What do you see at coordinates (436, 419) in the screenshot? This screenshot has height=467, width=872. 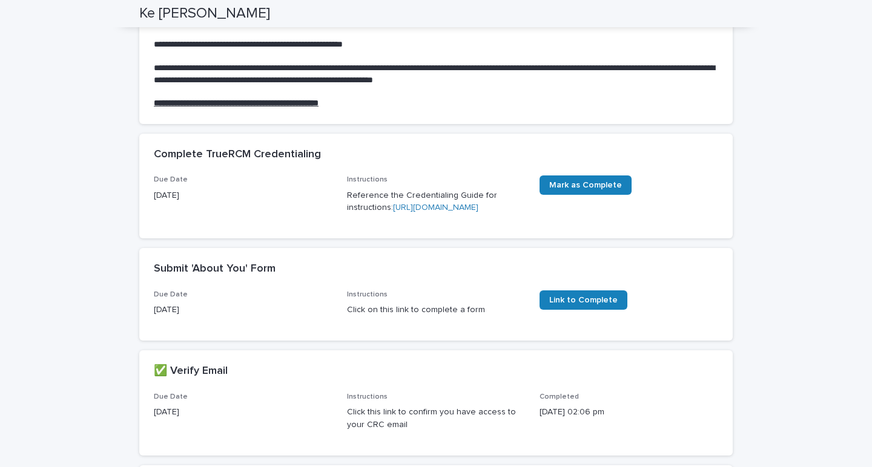 I see `p: Click this link to confirm you have access to your CRC email` at bounding box center [436, 419].